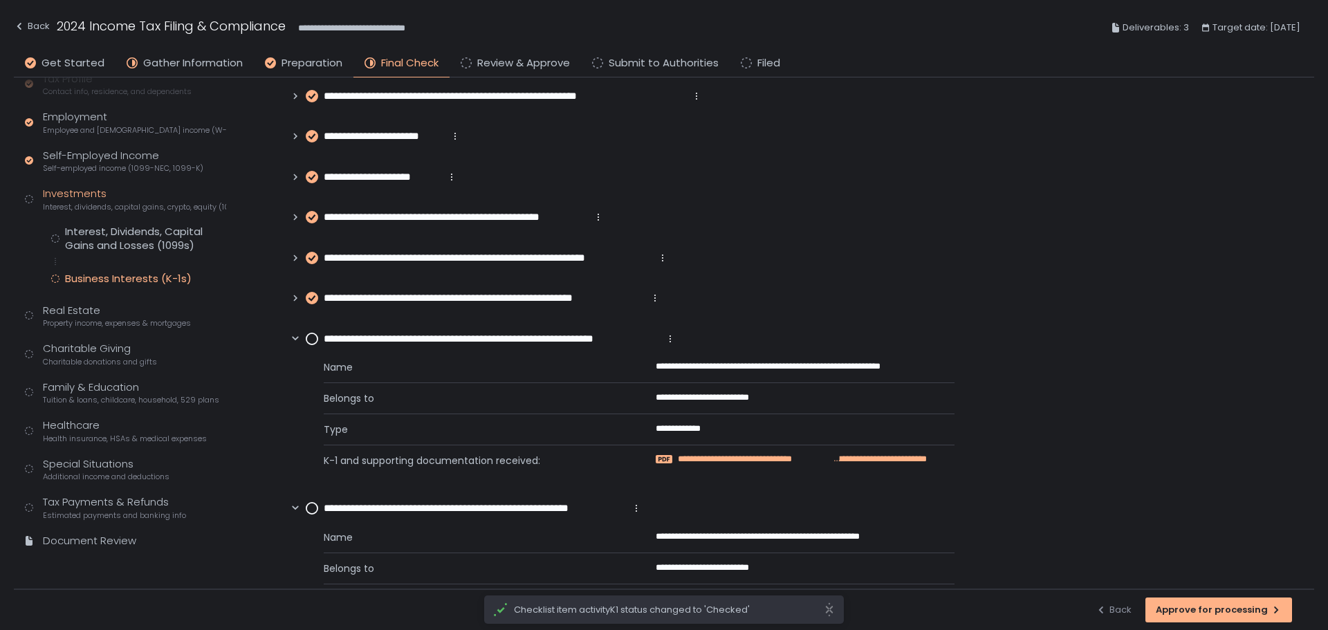  Describe the element at coordinates (117, 316) in the screenshot. I see `div: Real Estate` at that location.